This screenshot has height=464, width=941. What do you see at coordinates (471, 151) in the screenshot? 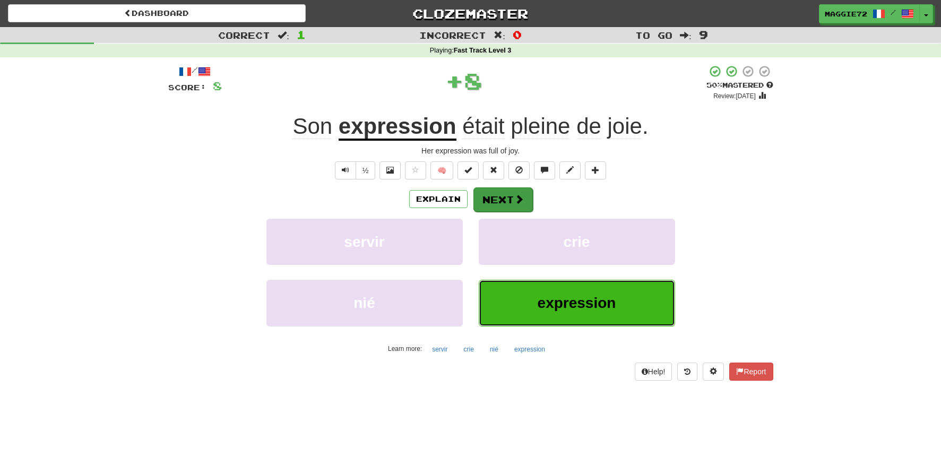
I see `div: Her expression was full of joy.` at bounding box center [471, 151].